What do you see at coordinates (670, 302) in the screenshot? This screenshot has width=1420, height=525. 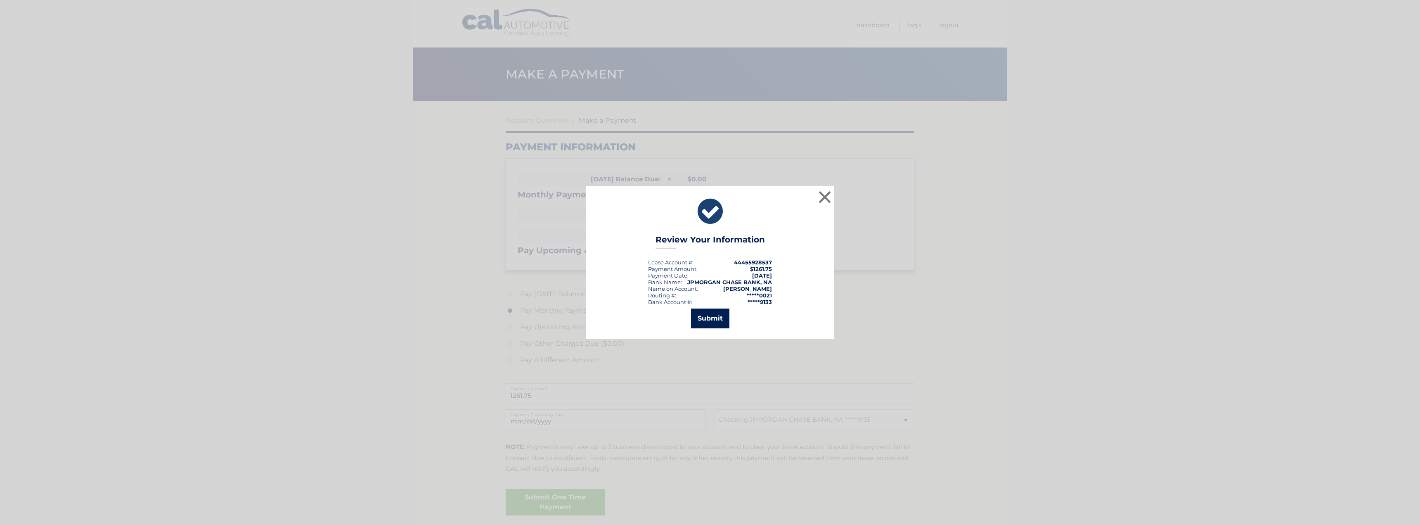 I see `div: Bank Account #:` at bounding box center [670, 302].